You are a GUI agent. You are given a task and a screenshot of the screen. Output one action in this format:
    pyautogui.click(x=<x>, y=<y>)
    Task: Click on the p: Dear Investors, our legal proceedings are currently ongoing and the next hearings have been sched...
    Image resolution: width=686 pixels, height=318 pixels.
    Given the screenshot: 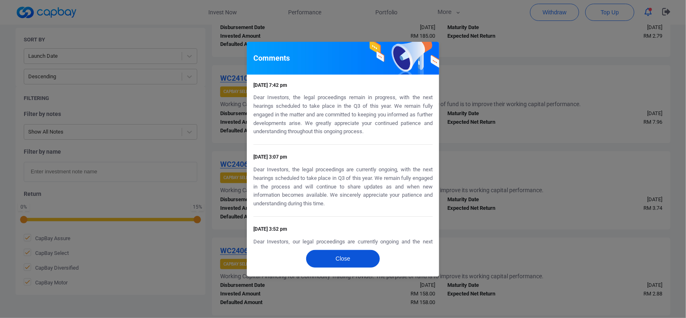 What is the action you would take?
    pyautogui.click(x=343, y=254)
    